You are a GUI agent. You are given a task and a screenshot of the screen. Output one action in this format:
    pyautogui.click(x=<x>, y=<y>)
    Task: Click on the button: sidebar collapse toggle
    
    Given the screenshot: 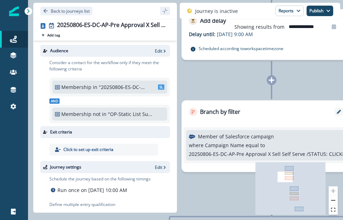 What is the action you would take?
    pyautogui.click(x=165, y=11)
    